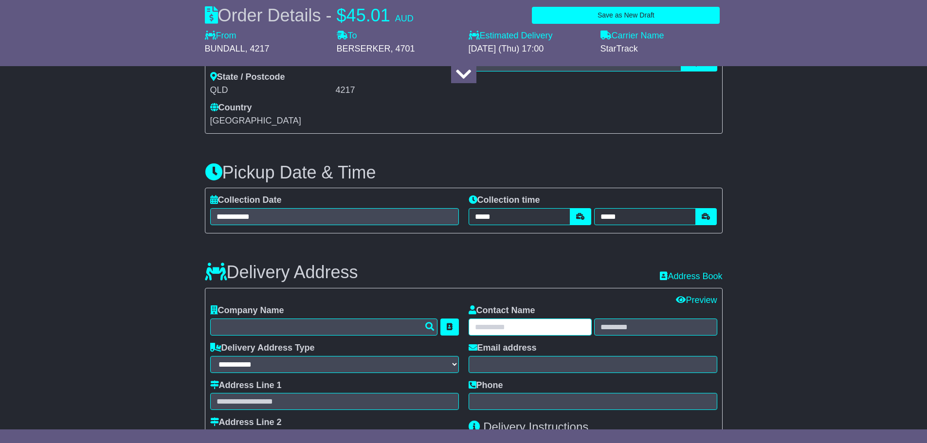 Image resolution: width=927 pixels, height=443 pixels. What do you see at coordinates (309, 15) in the screenshot?
I see `div: Order Details -` at bounding box center [309, 15].